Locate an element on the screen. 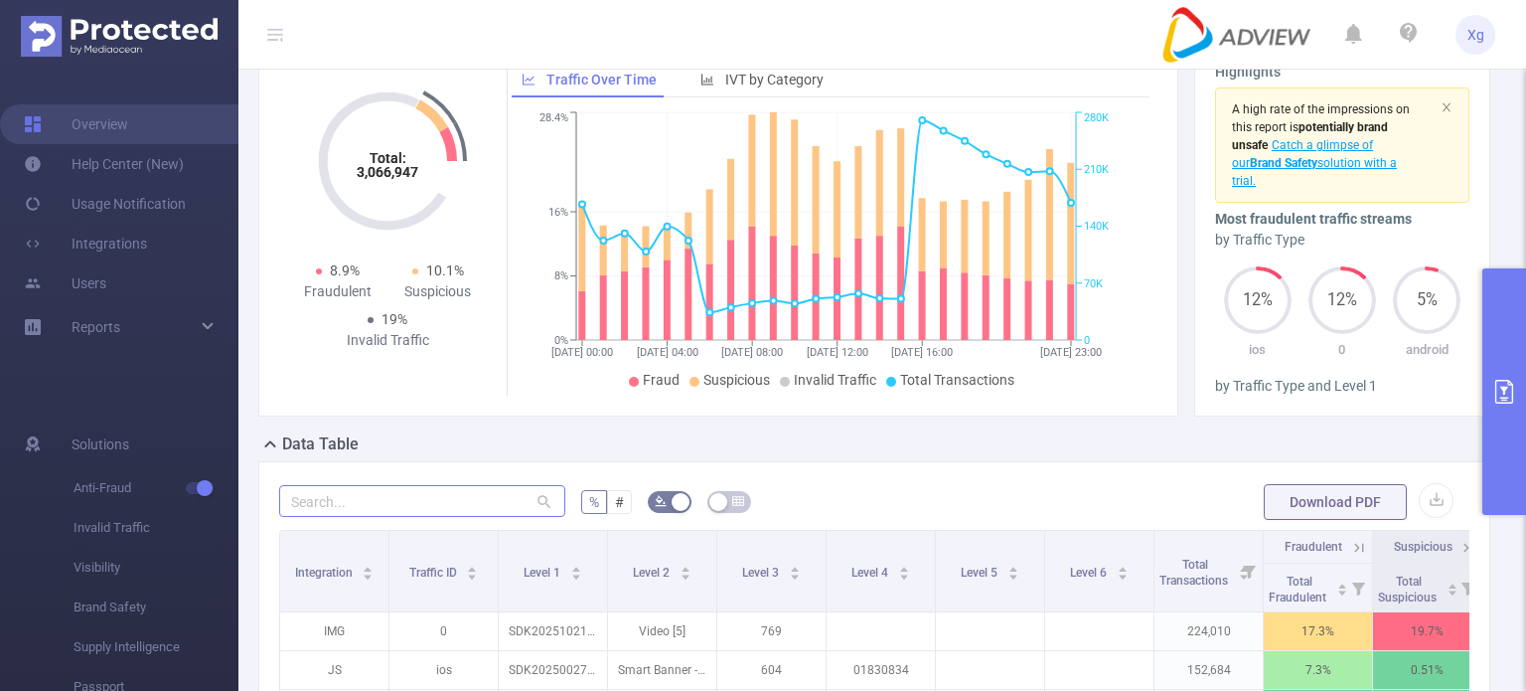 This screenshot has height=691, width=1526. a: Overview is located at coordinates (76, 124).